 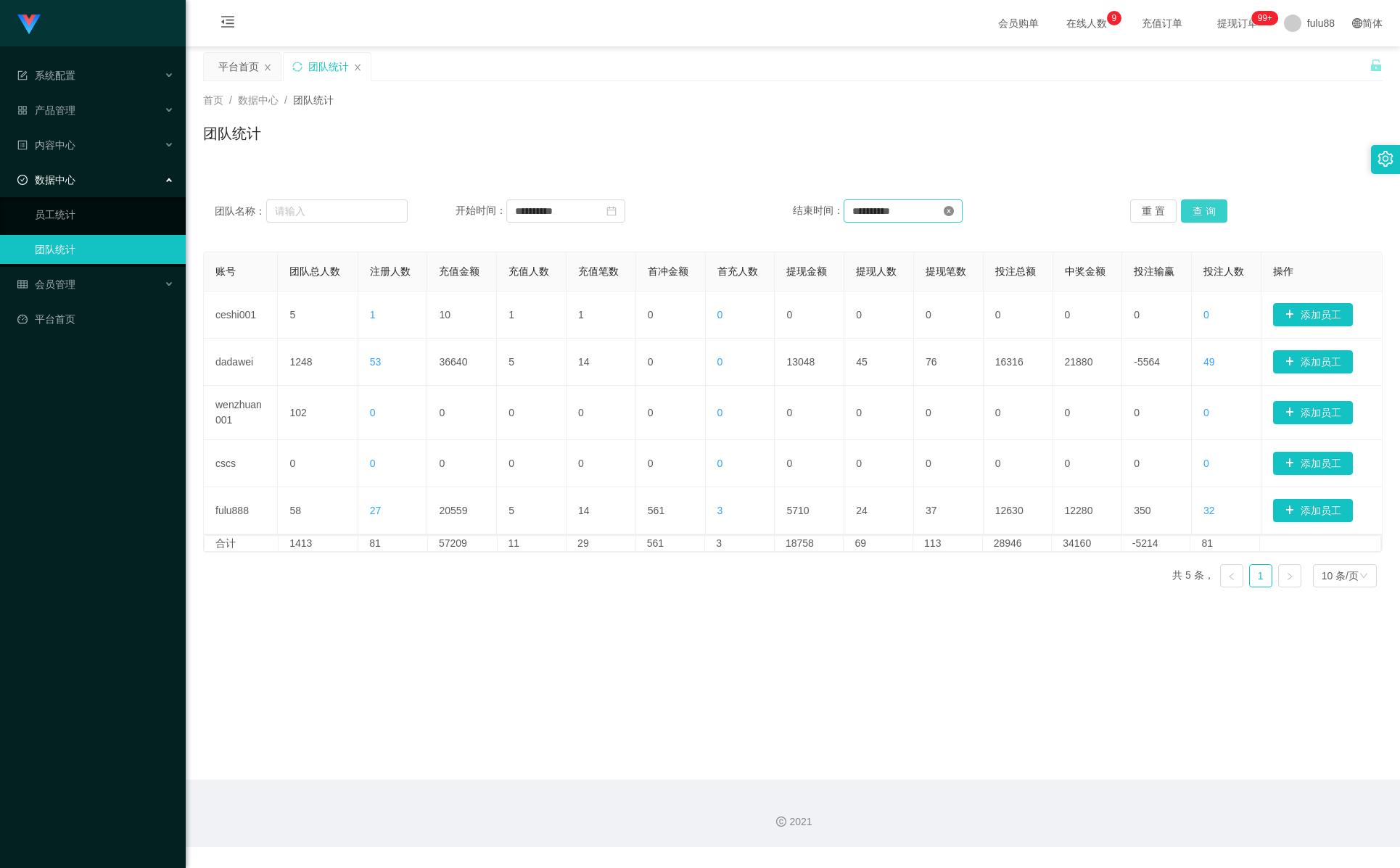 What do you see at coordinates (47, 284) in the screenshot?
I see `span: 会员管理` at bounding box center [47, 284].